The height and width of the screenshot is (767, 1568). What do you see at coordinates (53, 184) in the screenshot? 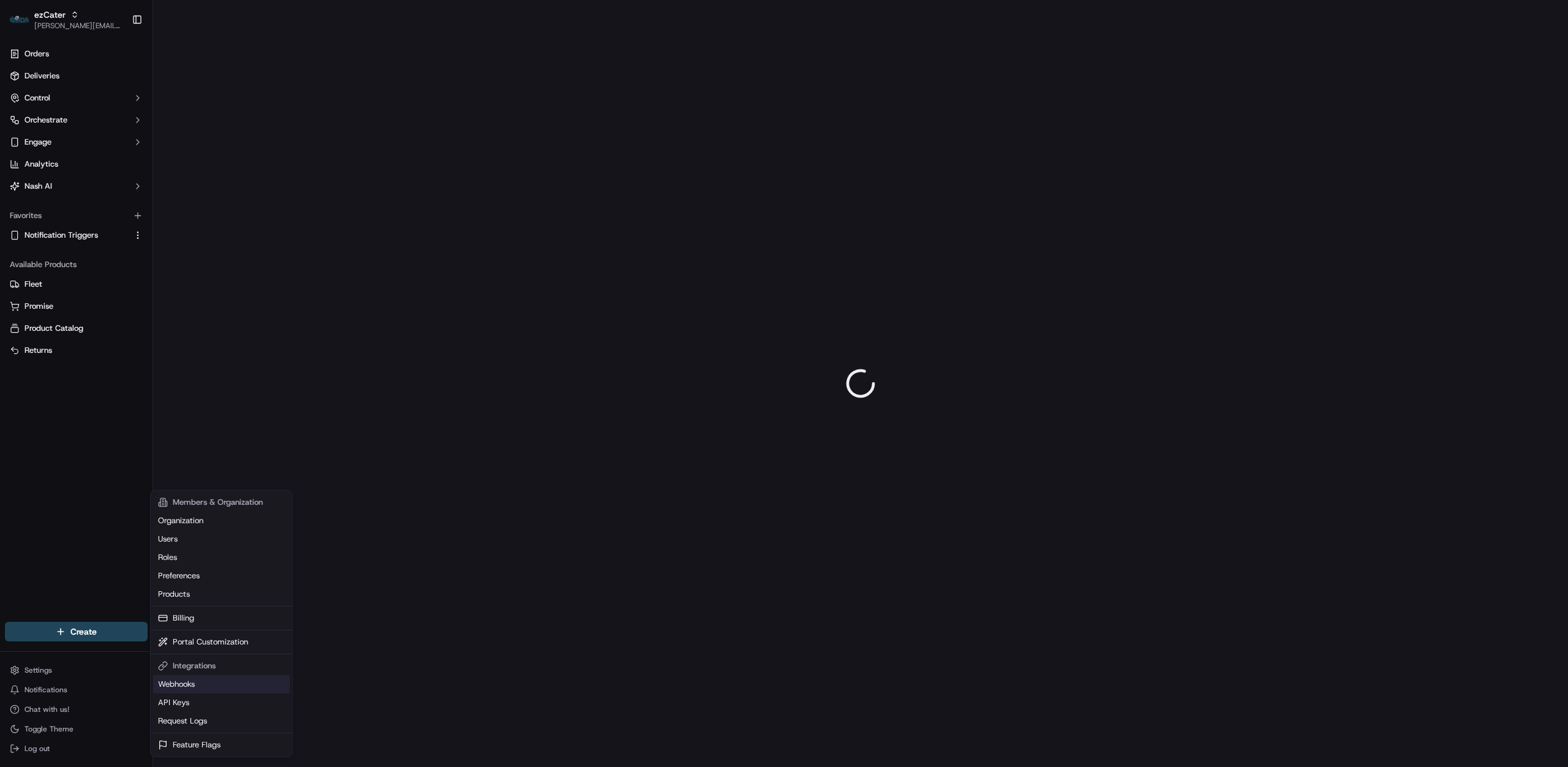
I see `a: 📗Knowledge Base` at bounding box center [53, 184].